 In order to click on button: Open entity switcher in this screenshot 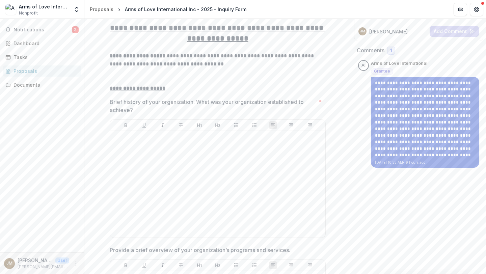, I will do `click(77, 9)`.